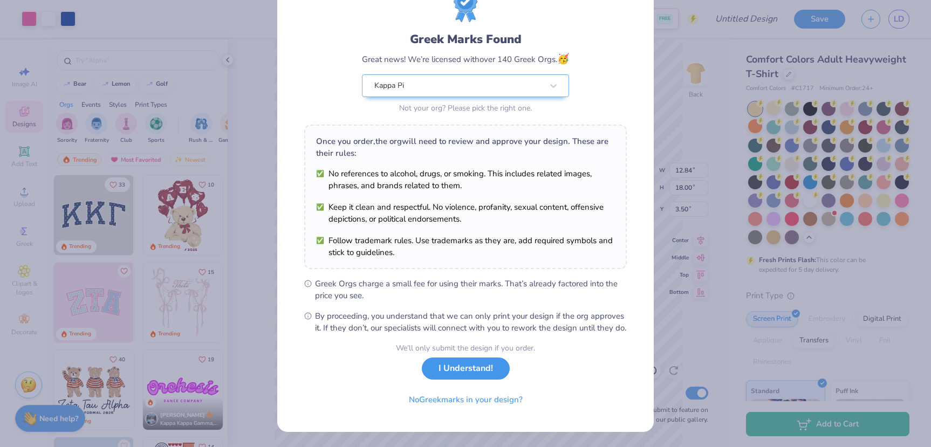 The image size is (931, 447). Describe the element at coordinates (465, 108) in the screenshot. I see `div: Not your org? Please pick the right one.` at that location.